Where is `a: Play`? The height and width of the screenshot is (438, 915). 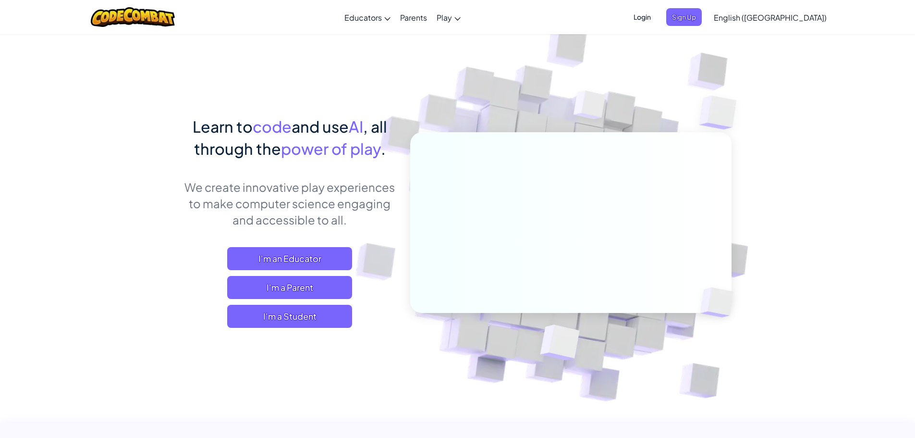
a: Play is located at coordinates (449, 17).